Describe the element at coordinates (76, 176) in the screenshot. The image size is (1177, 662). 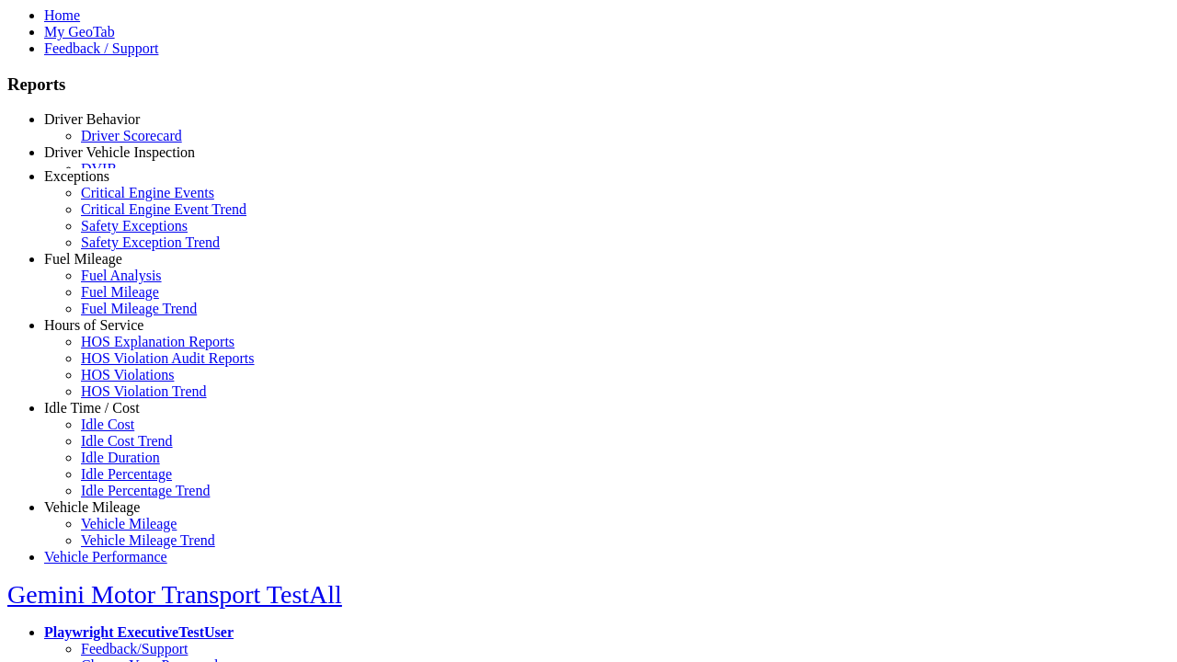
I see `a: Exceptions` at that location.